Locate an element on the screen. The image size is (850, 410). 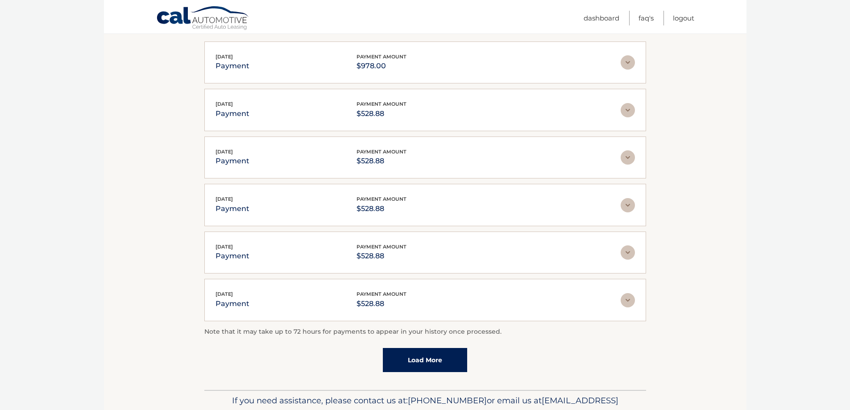
a: Dashboard is located at coordinates (601, 18).